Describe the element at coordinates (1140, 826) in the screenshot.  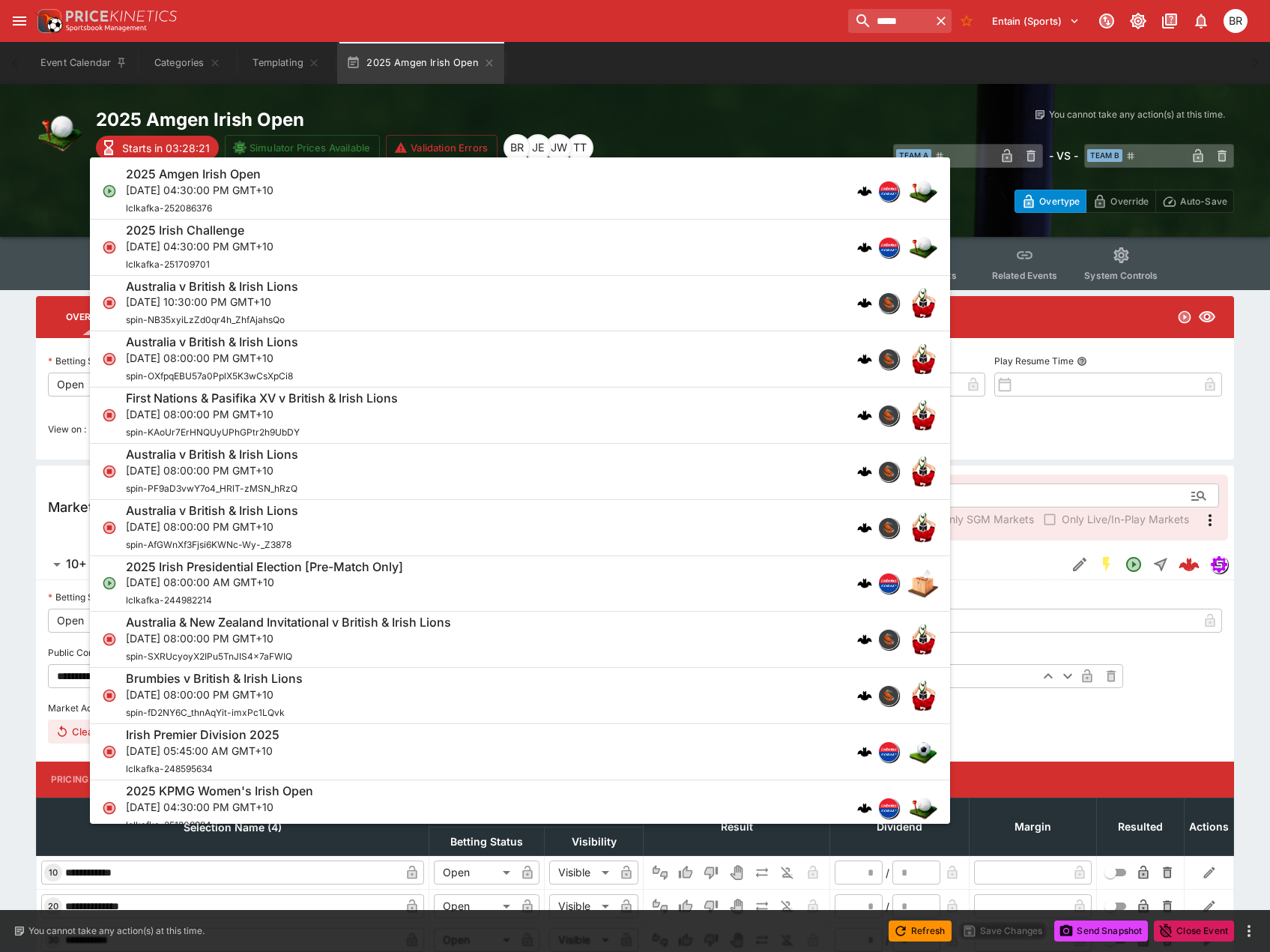
I see `th: Resulted` at that location.